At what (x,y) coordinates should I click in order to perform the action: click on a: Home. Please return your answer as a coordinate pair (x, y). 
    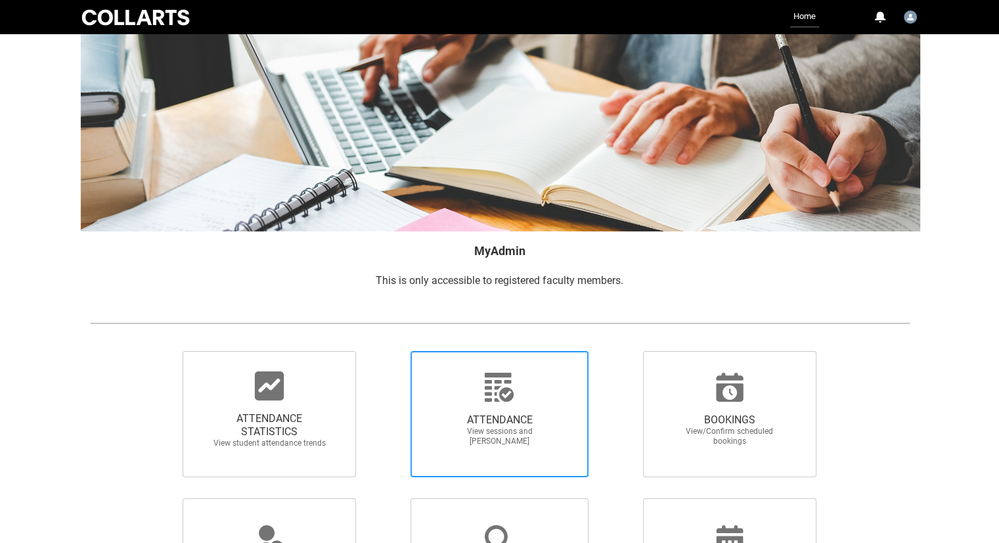
    Looking at the image, I should click on (805, 17).